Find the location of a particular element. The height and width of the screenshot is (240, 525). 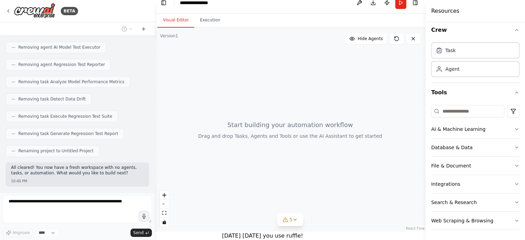

button: zoom in is located at coordinates (164, 195).